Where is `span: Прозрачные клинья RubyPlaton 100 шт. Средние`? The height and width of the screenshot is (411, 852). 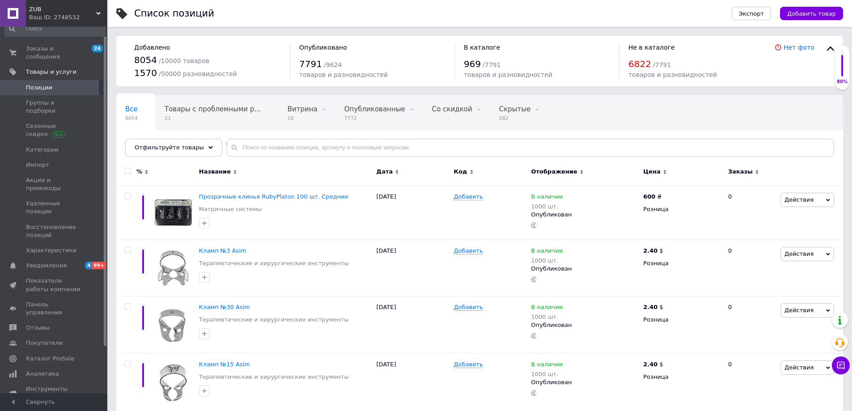 span: Прозрачные клинья RubyPlaton 100 шт. Средние is located at coordinates (274, 196).